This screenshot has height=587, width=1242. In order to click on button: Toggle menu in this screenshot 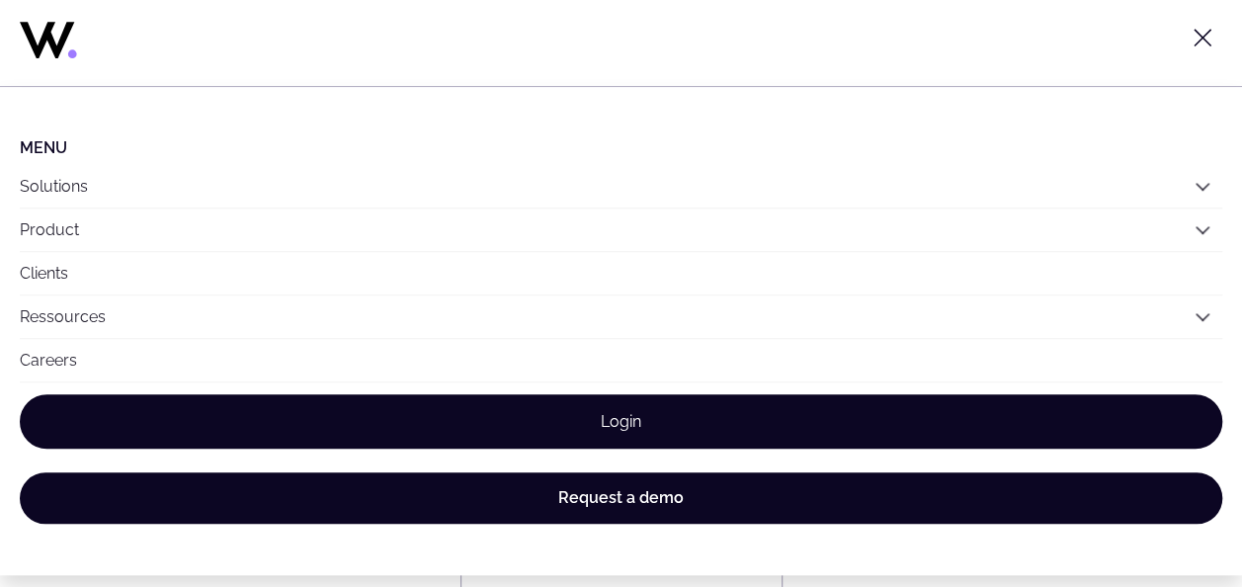, I will do `click(1202, 38)`.